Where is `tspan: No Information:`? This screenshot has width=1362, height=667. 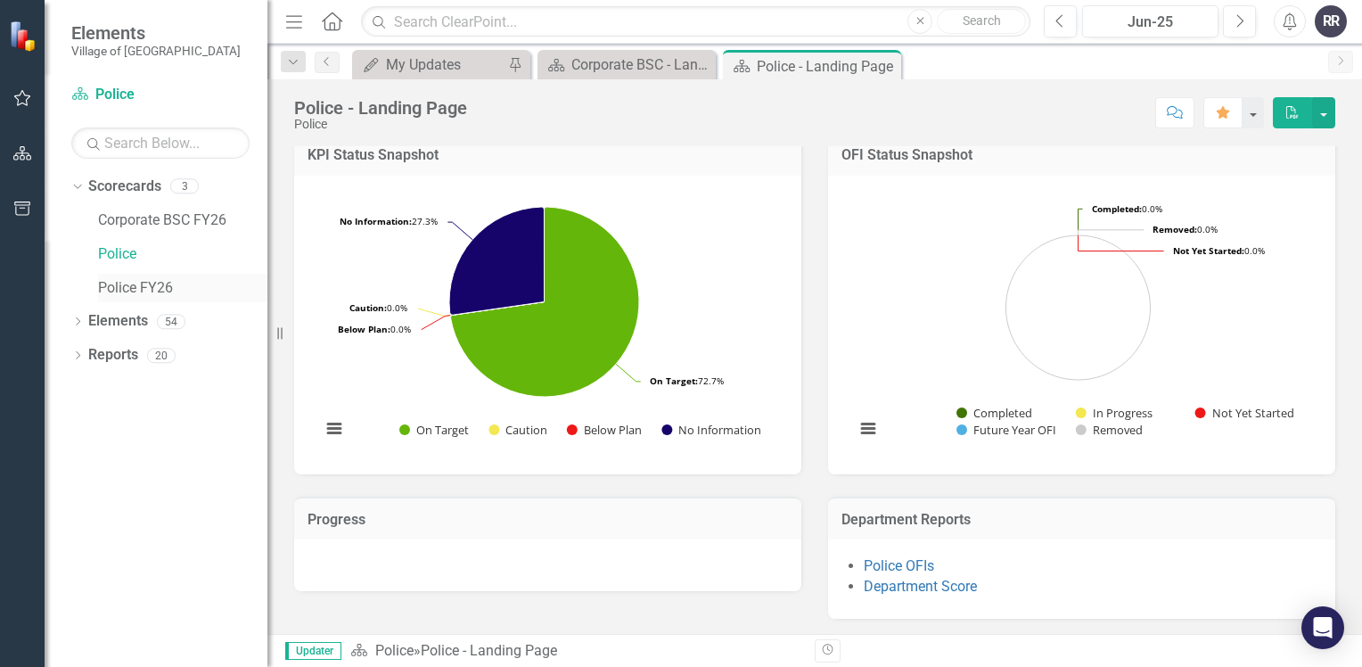
tspan: No Information: is located at coordinates (375, 221).